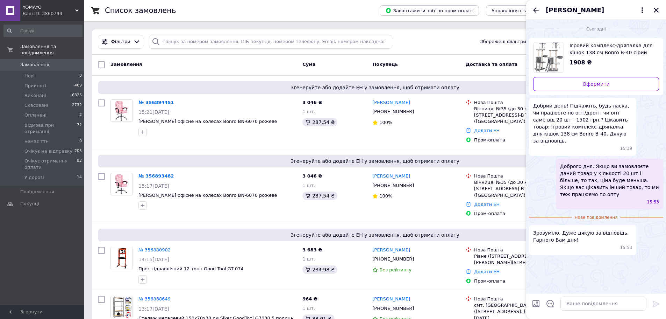  What do you see at coordinates (581, 62) in the screenshot?
I see `span: 1908 ₴` at bounding box center [581, 62].